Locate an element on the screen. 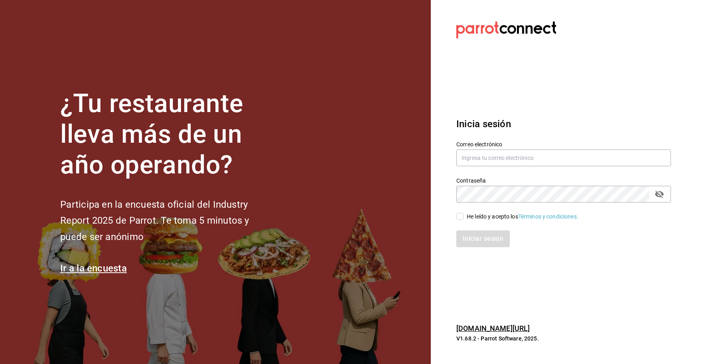 The image size is (718, 364). a: Ir a la encuesta is located at coordinates (93, 268).